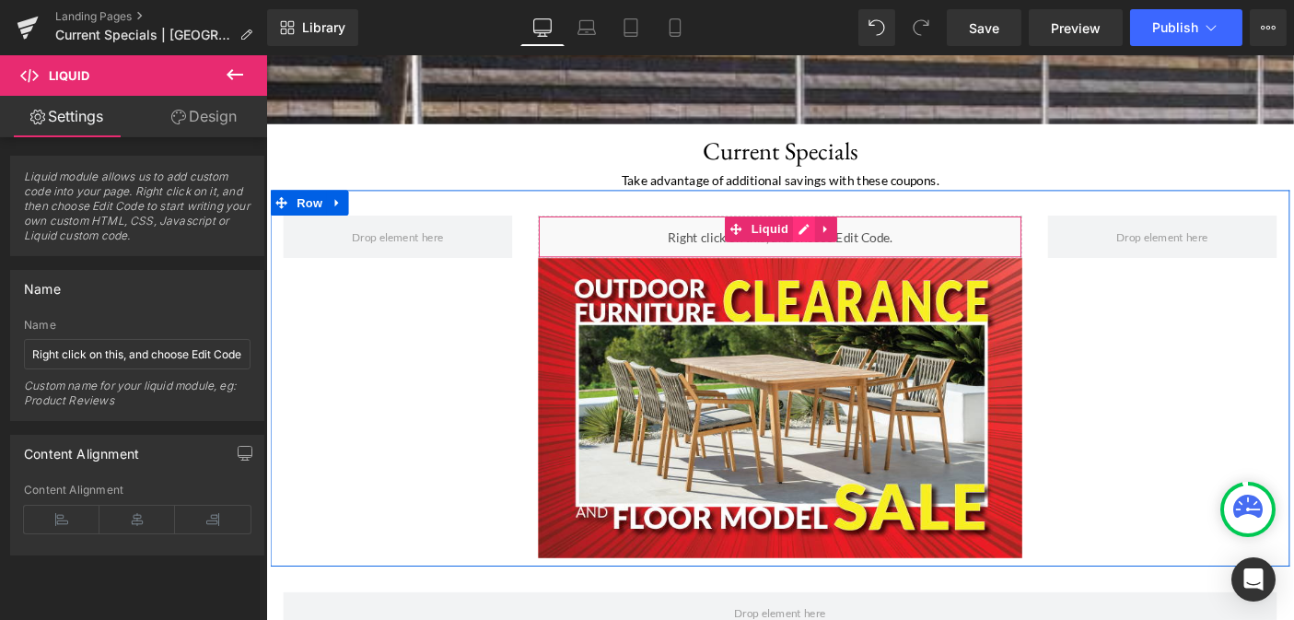 This screenshot has width=1294, height=620. I want to click on div: Open Intercom Messenger, so click(1253, 579).